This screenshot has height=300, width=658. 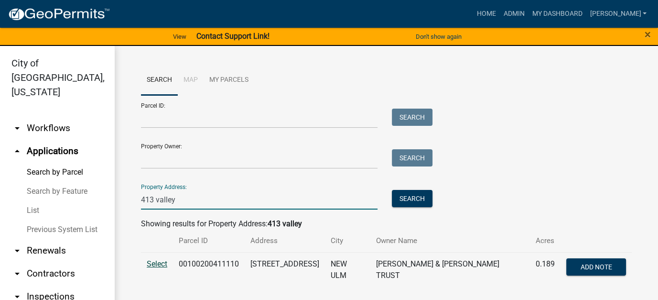 I want to click on button: Close, so click(x=648, y=34).